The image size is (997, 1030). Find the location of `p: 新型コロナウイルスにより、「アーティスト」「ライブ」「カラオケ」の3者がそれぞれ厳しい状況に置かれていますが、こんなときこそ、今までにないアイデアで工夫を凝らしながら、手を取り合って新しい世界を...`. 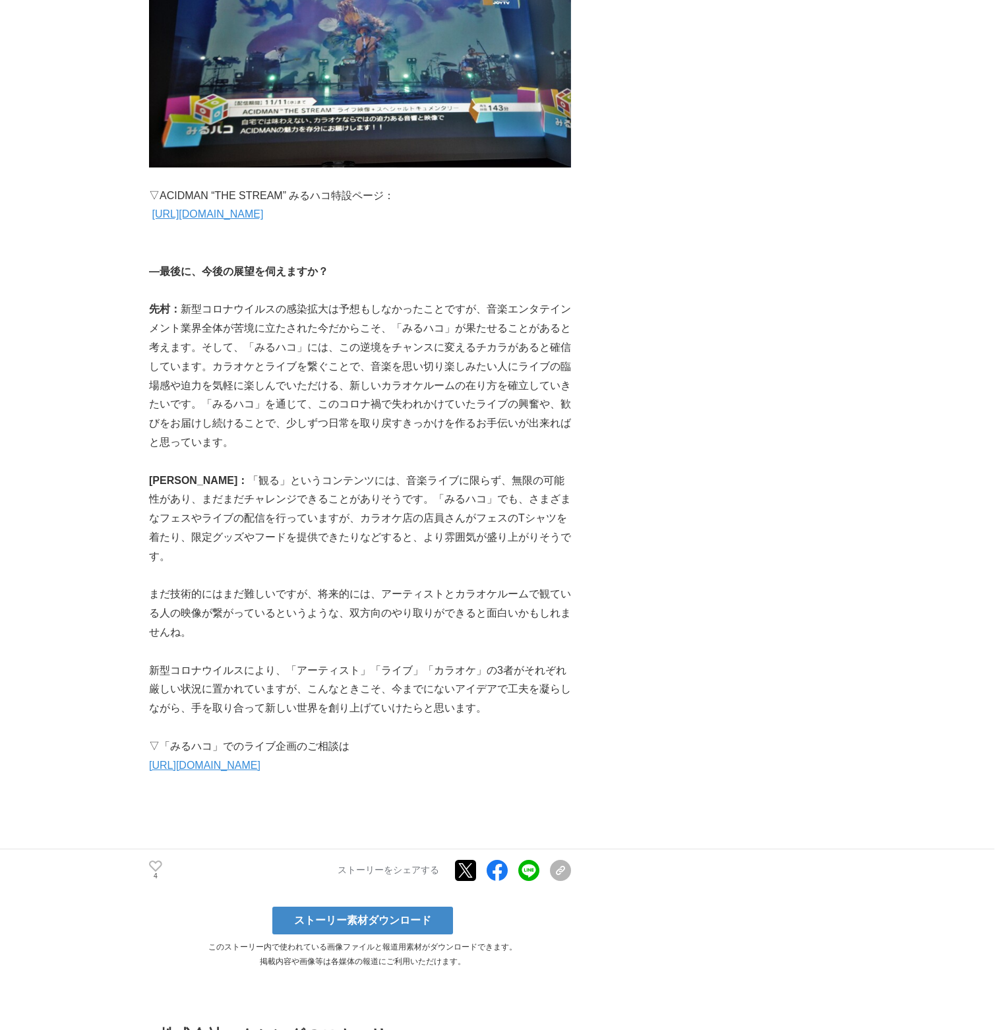

p: 新型コロナウイルスにより、「アーティスト」「ライブ」「カラオケ」の3者がそれぞれ厳しい状況に置かれていますが、こんなときこそ、今までにないアイデアで工夫を凝らしながら、手を取り合って新しい世界を... is located at coordinates (360, 690).